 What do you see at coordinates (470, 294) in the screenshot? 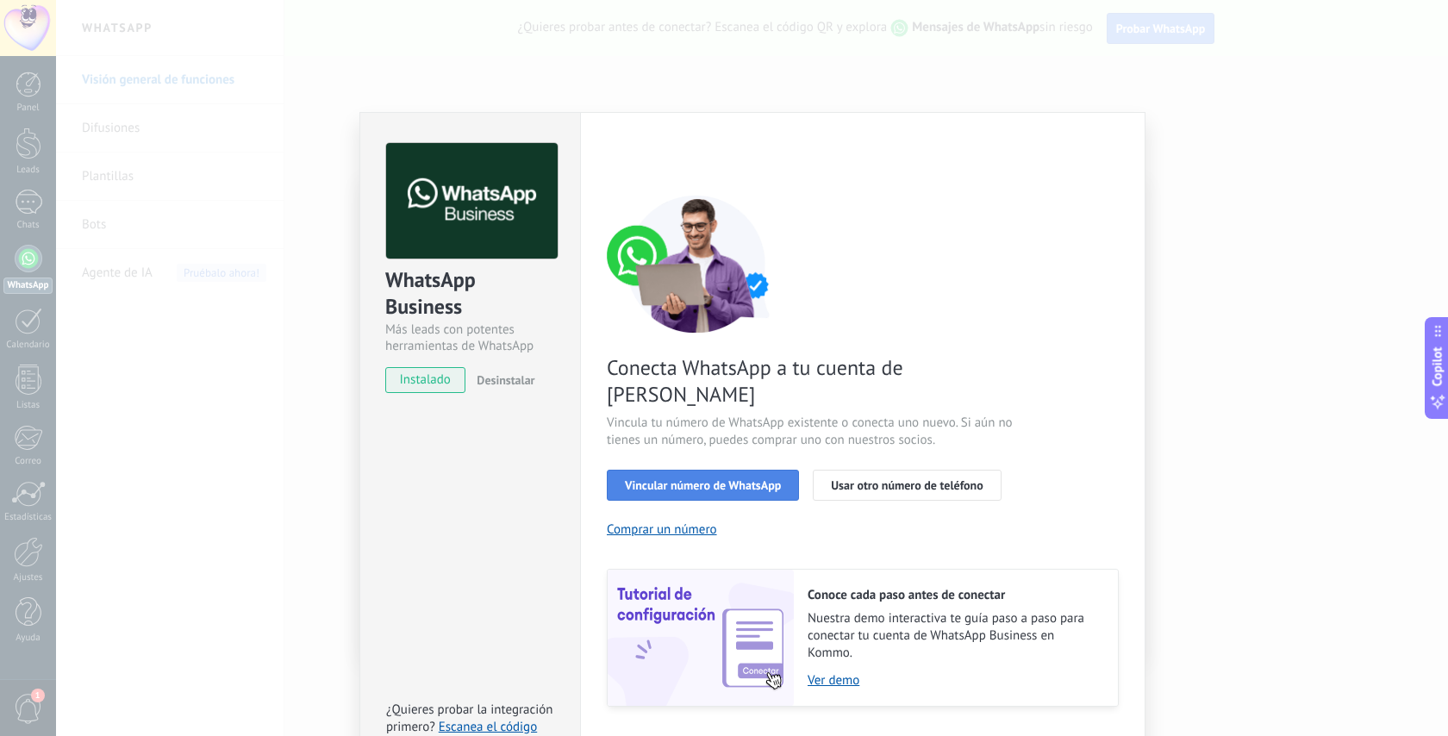
I see `div: WhatsApp Business` at bounding box center [470, 294].